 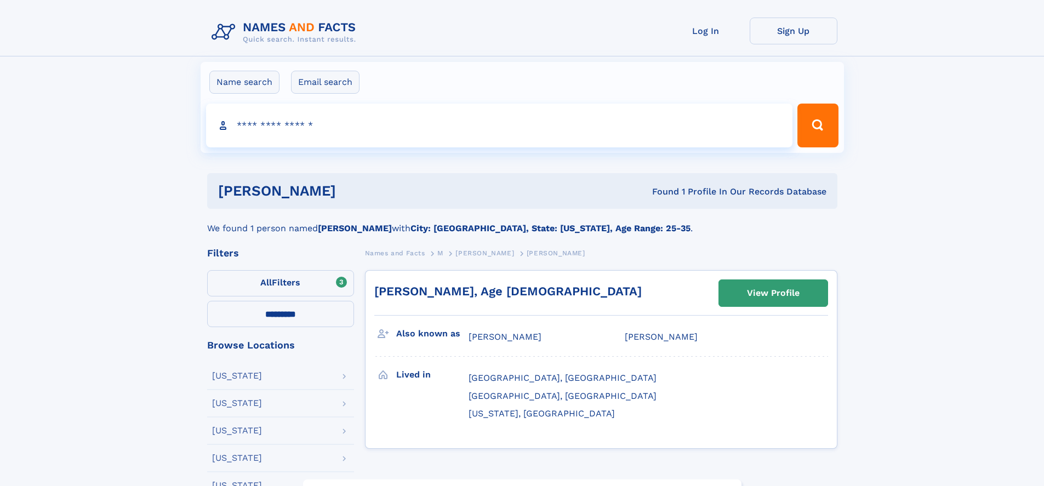 What do you see at coordinates (325, 82) in the screenshot?
I see `label: Email search` at bounding box center [325, 82].